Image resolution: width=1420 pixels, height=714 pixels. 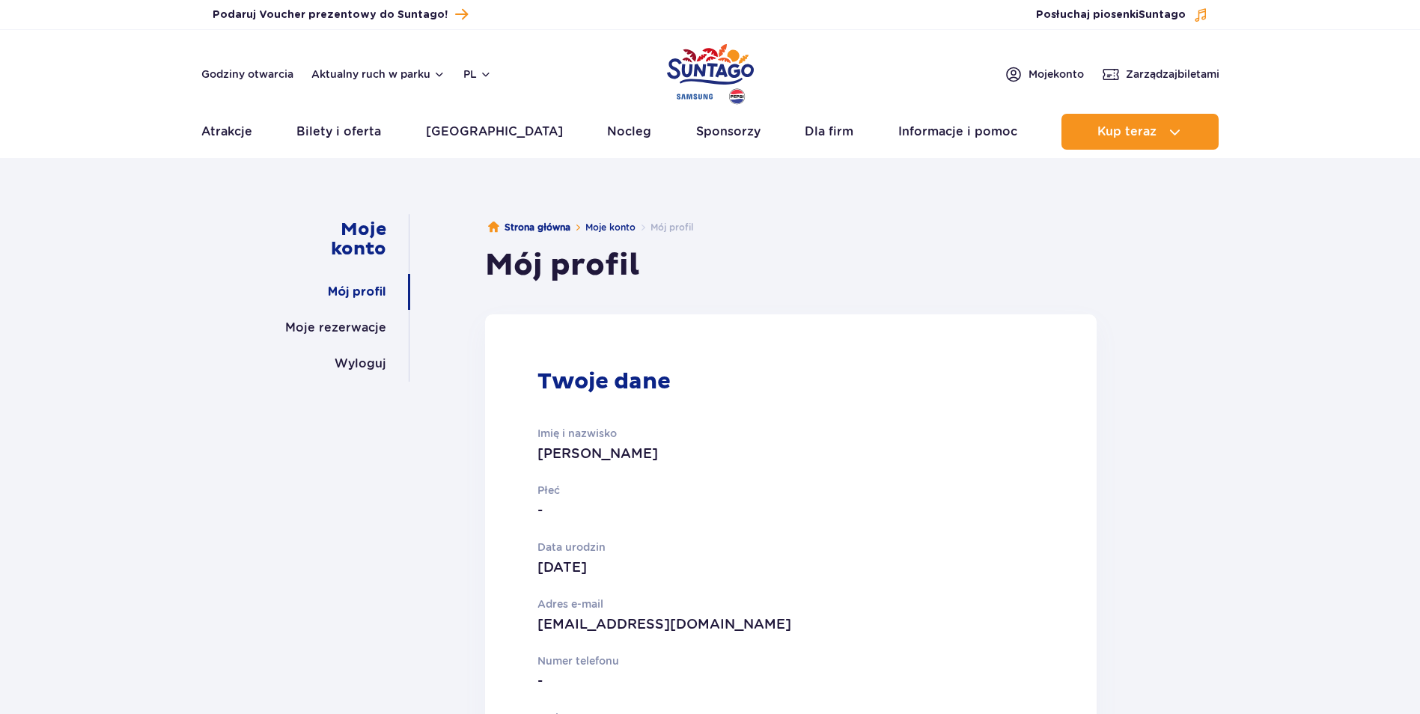 What do you see at coordinates (1162, 15) in the screenshot?
I see `span: Suntago` at bounding box center [1162, 15].